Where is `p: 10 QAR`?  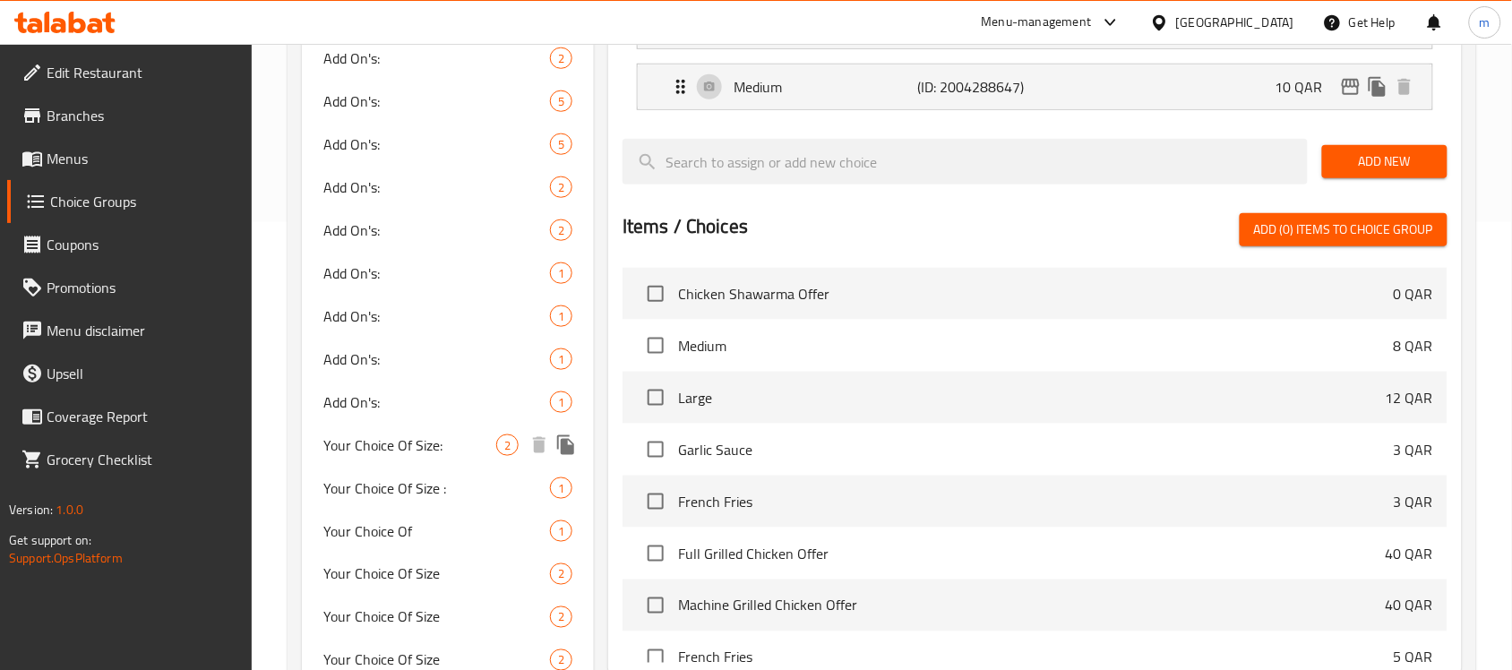
p: 10 QAR is located at coordinates (1306, 87).